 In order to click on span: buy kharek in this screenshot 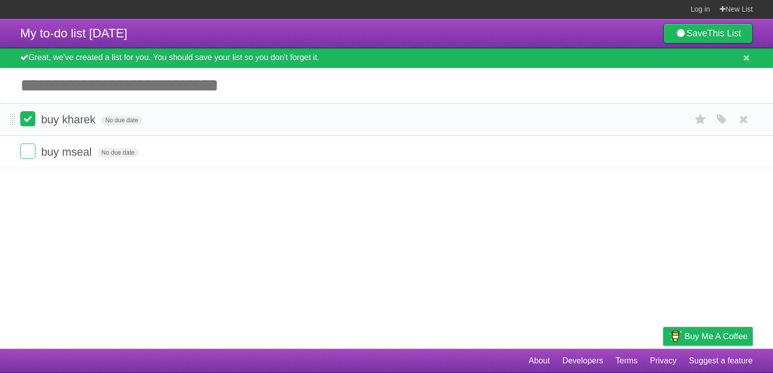, I will do `click(69, 119)`.